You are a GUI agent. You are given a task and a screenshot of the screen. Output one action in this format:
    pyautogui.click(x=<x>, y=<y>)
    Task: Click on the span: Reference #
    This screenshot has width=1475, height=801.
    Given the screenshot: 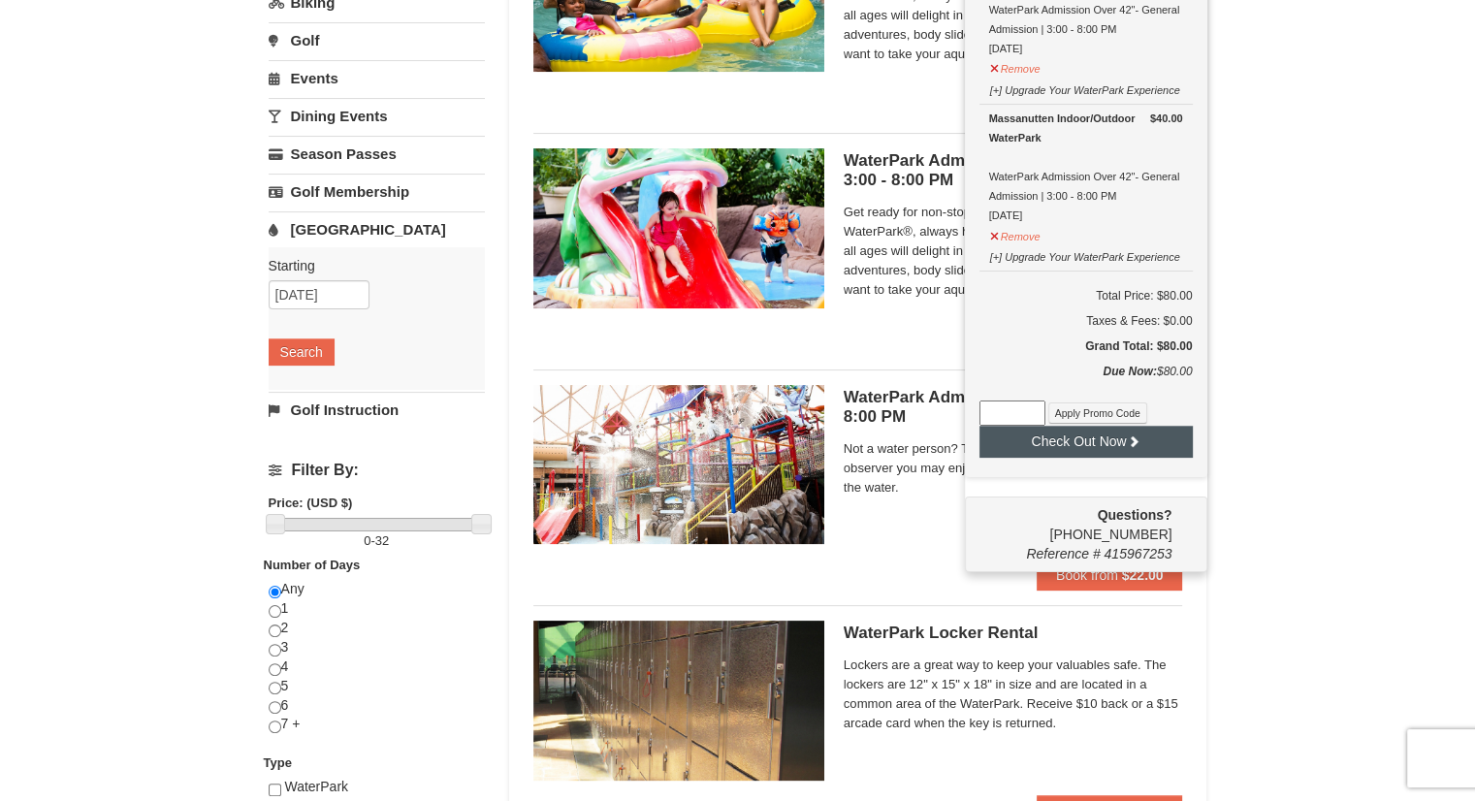 What is the action you would take?
    pyautogui.click(x=1063, y=554)
    